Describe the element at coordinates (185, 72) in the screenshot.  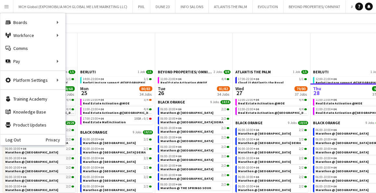
I see `span: BEYOND PROPERTIES/ OMNIYAT` at that location.